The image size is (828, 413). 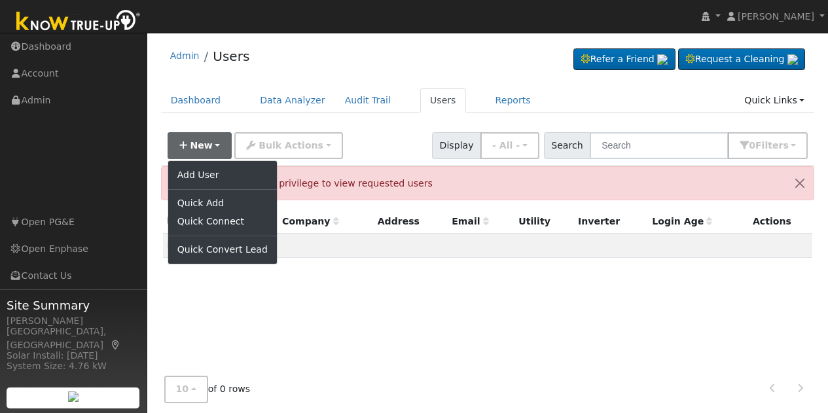 I want to click on a: Reports, so click(x=513, y=100).